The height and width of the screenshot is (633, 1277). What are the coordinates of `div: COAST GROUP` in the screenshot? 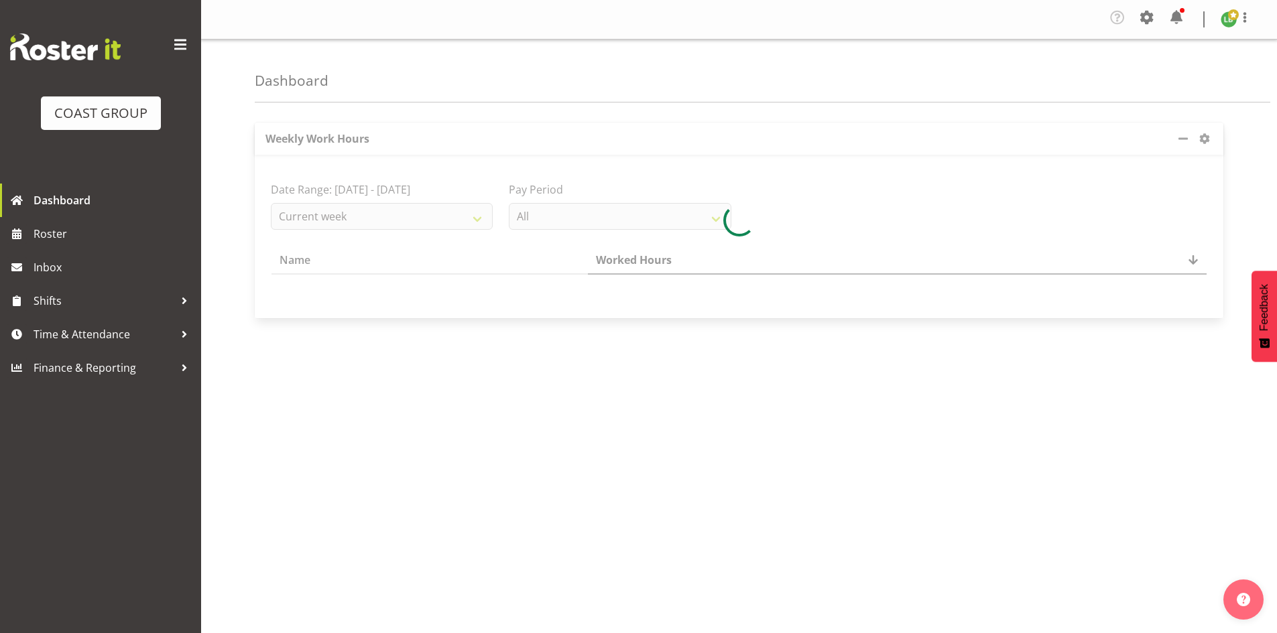 It's located at (101, 113).